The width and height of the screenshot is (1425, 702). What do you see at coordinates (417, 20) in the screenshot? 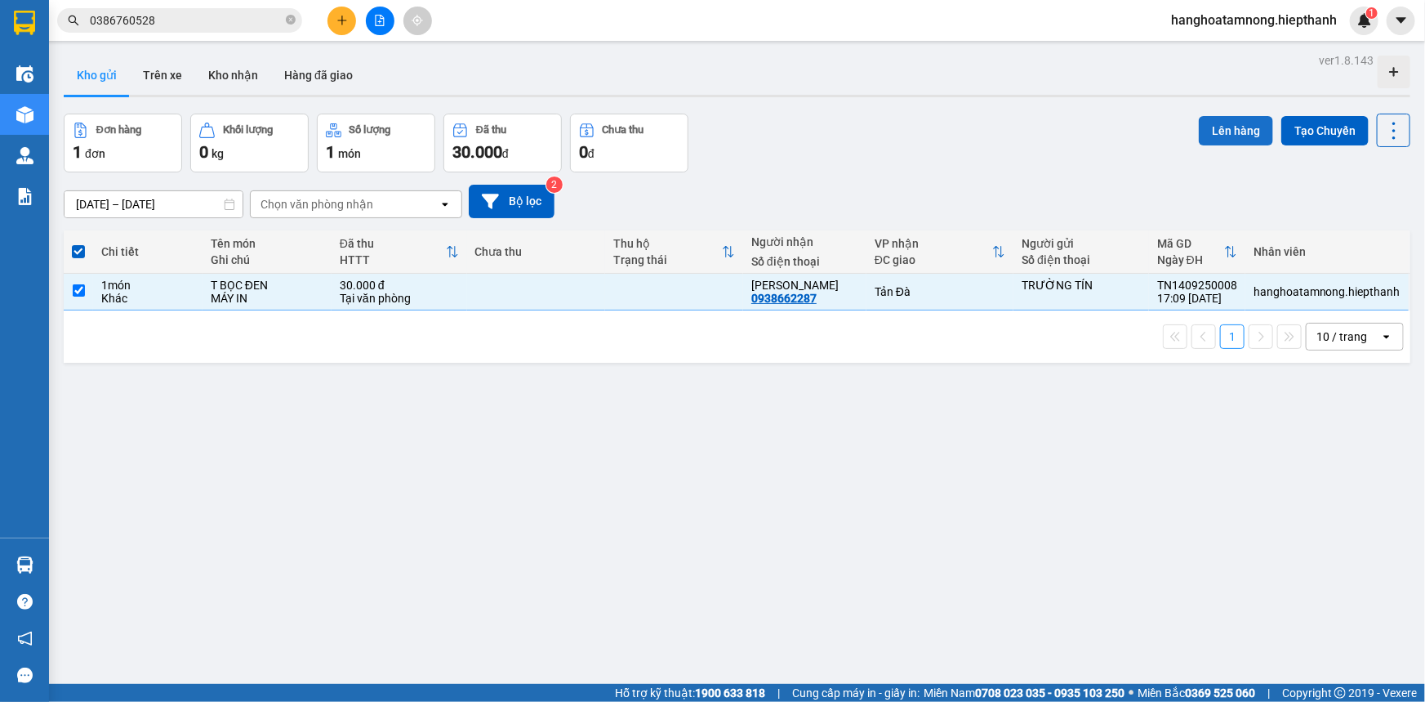
I see `button: aim` at bounding box center [417, 20].